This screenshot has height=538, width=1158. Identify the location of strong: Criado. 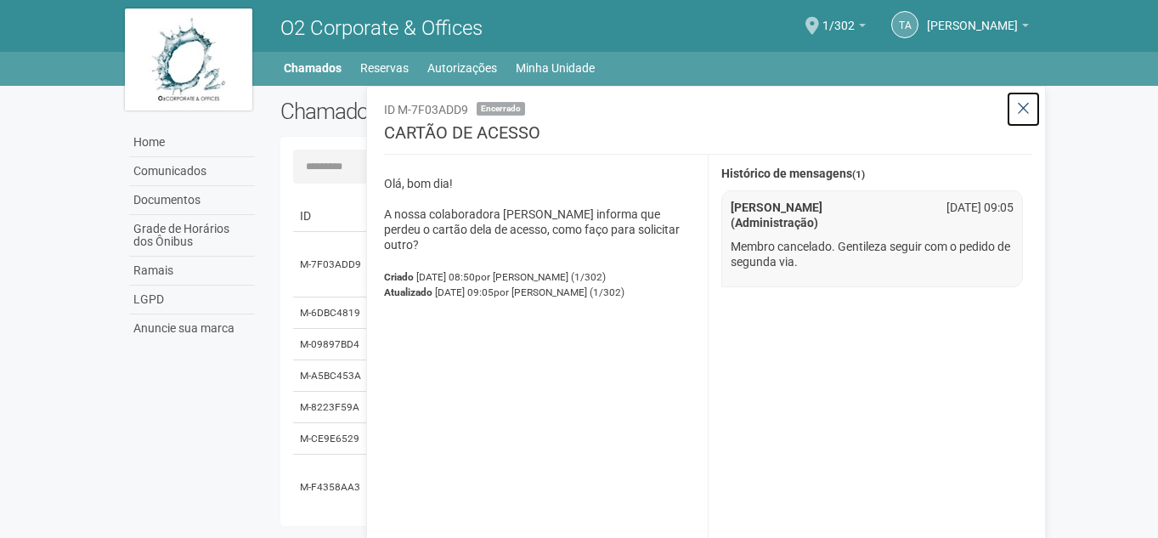
(398, 277).